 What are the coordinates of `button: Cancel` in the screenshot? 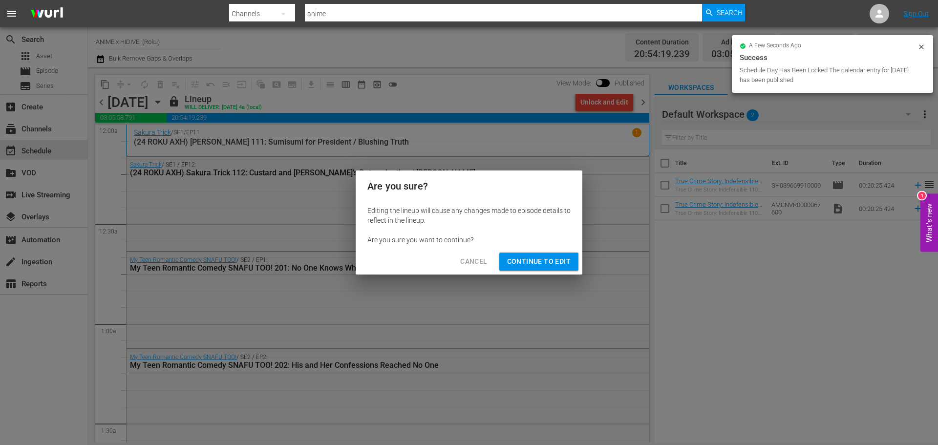 It's located at (473, 261).